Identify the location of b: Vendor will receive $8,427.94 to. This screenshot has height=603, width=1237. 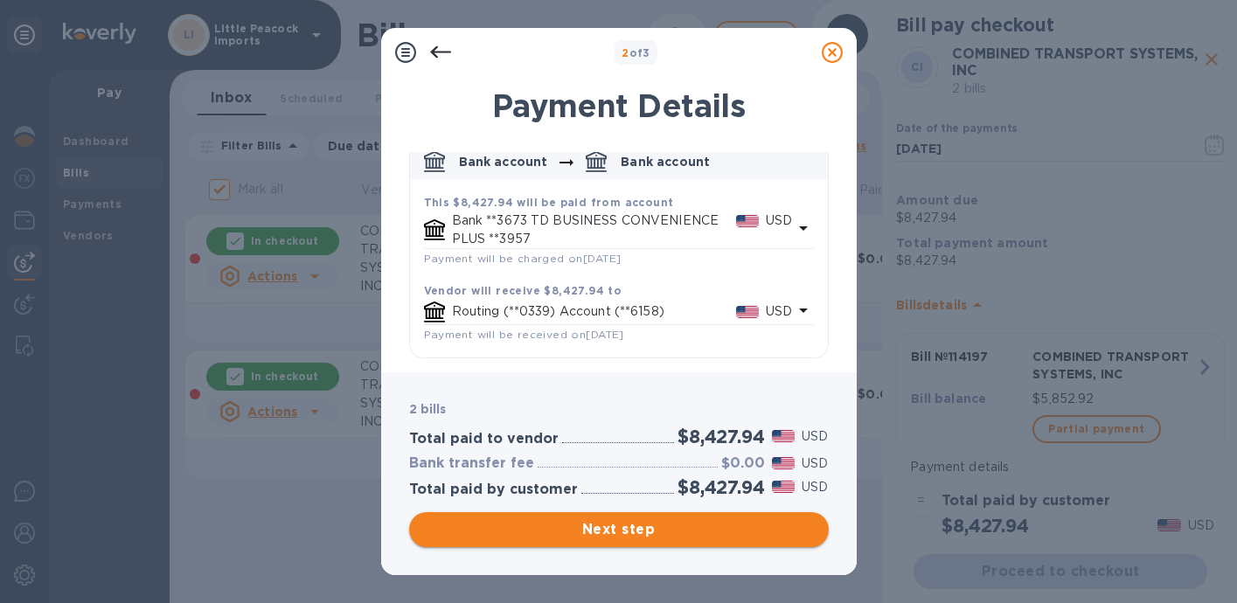
(523, 290).